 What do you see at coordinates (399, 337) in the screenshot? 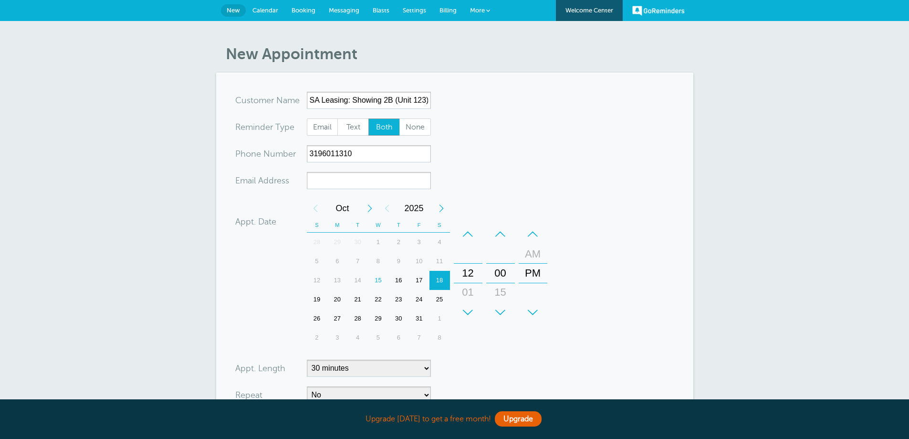
I see `div: Thursday, November 6` at bounding box center [399, 337].